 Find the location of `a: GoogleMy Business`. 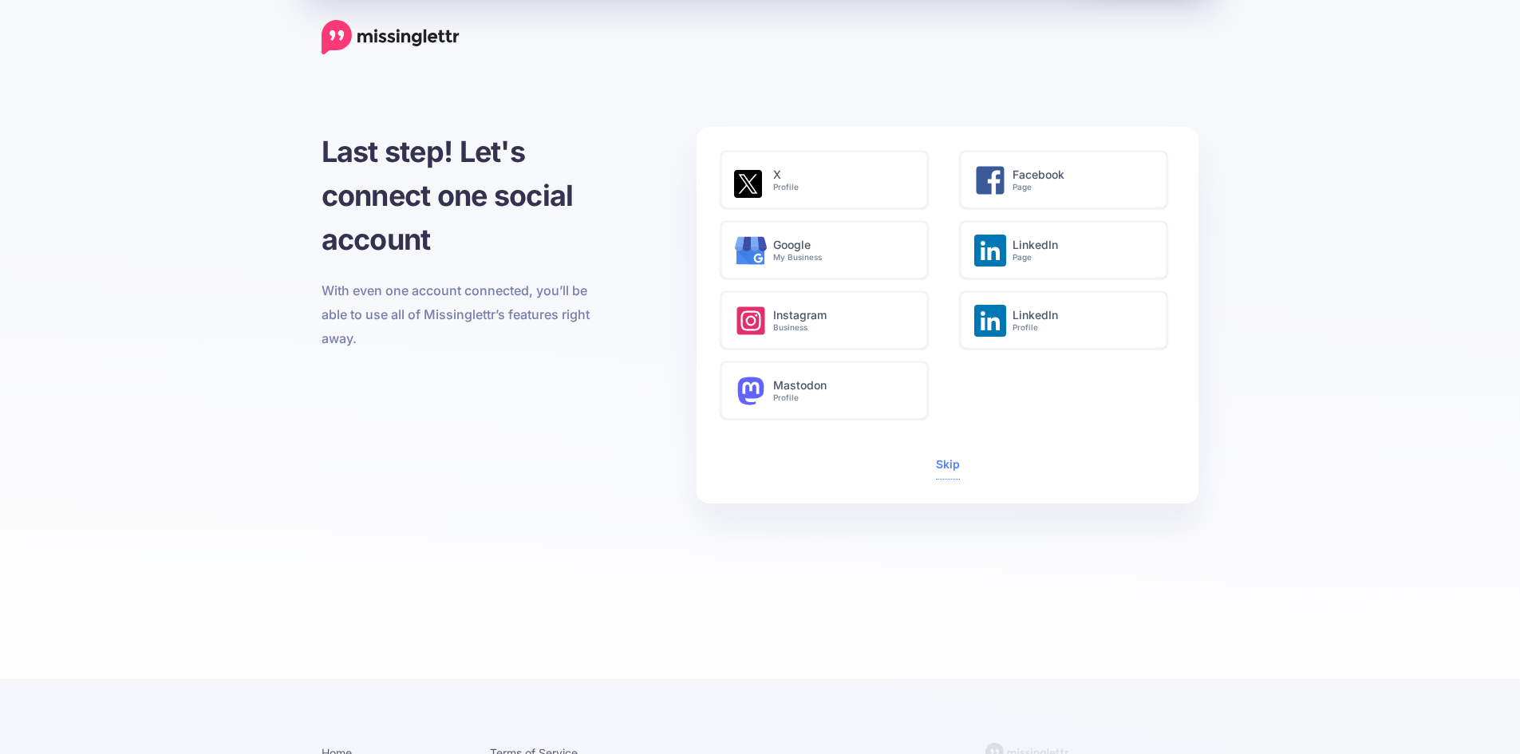

a: GoogleMy Business is located at coordinates (828, 250).